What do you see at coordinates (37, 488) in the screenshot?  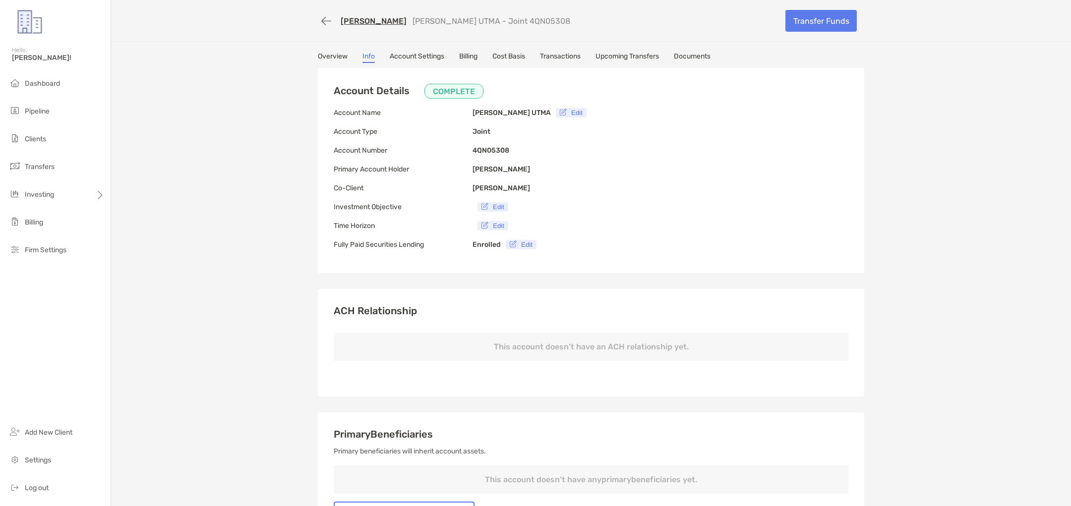 I see `span: Log out` at bounding box center [37, 488].